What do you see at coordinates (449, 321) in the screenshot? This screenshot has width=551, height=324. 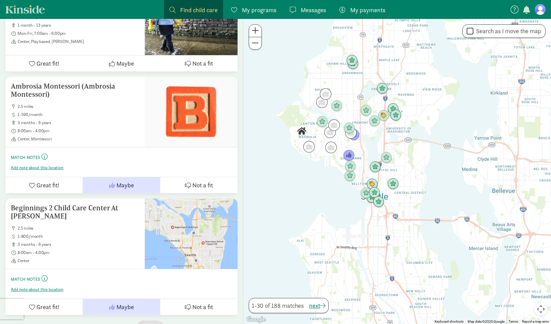 I see `button: Keyboard shortcuts` at bounding box center [449, 321].